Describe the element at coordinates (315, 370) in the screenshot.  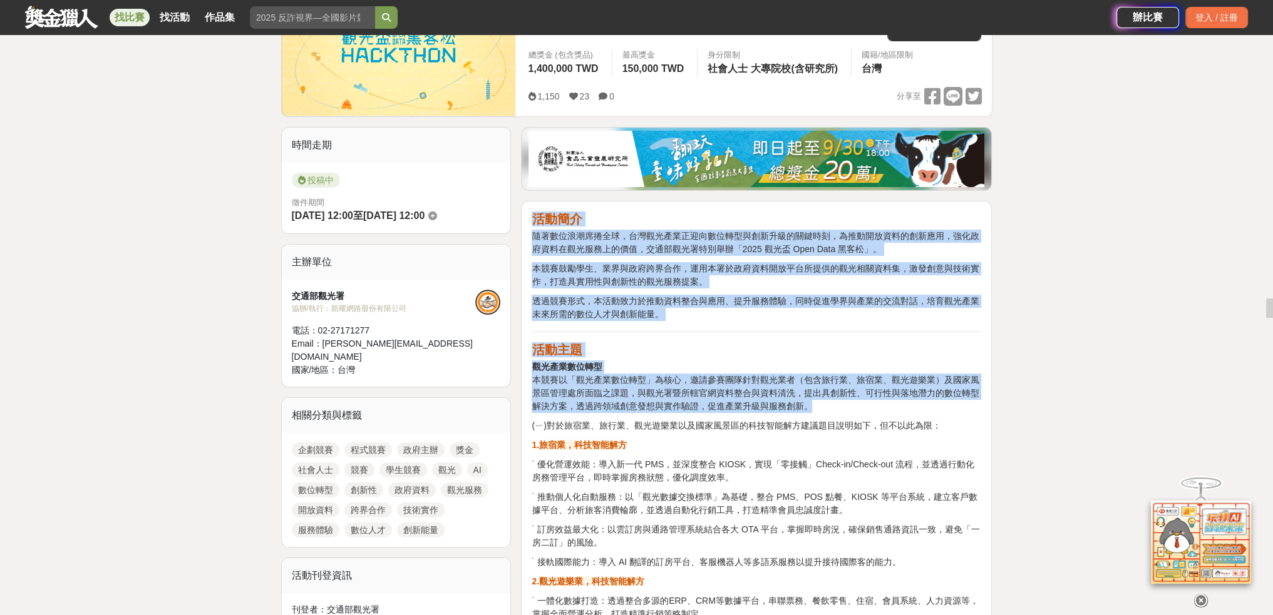
I see `span: 國家/地區：` at that location.